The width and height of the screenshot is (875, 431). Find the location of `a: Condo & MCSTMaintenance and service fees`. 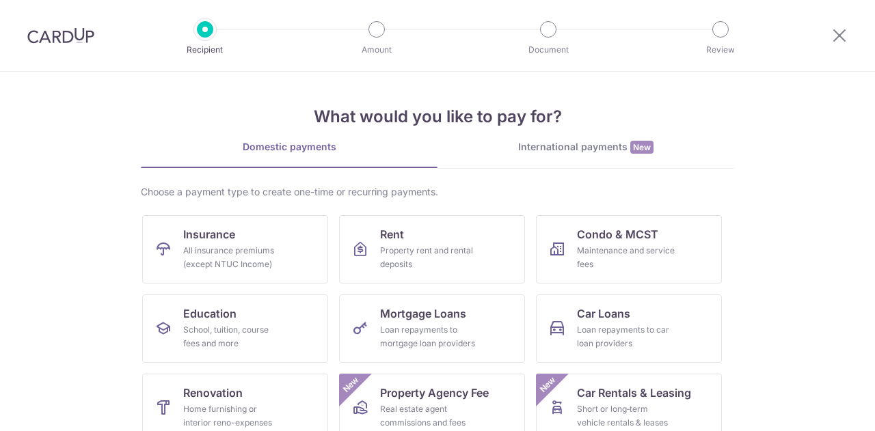

a: Condo & MCSTMaintenance and service fees is located at coordinates (629, 249).